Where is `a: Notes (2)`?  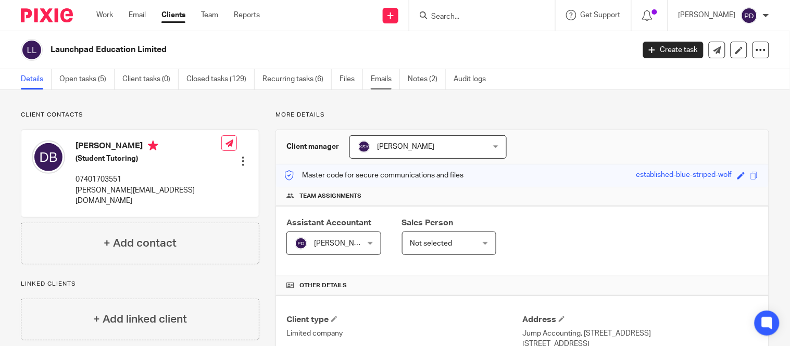 a: Notes (2) is located at coordinates (426, 79).